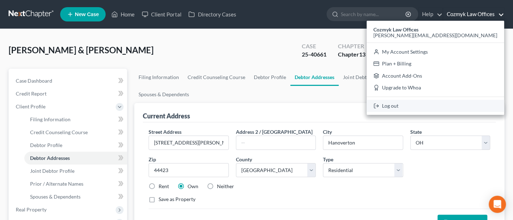  I want to click on span: Credit Counseling Course, so click(59, 132).